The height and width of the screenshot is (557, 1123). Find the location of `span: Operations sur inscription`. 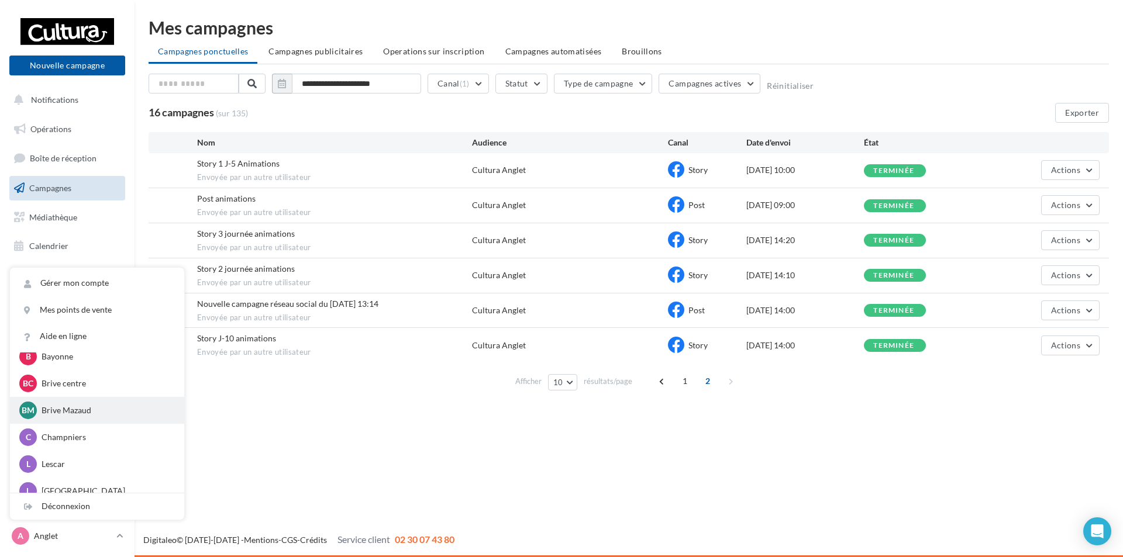

span: Operations sur inscription is located at coordinates (433, 51).